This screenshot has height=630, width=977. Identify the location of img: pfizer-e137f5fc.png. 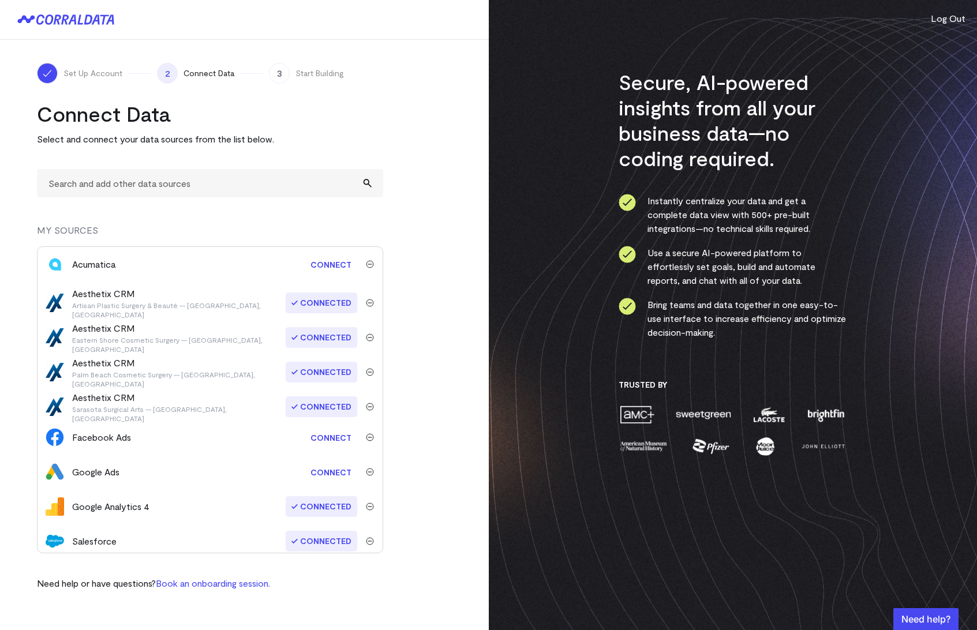
(711, 446).